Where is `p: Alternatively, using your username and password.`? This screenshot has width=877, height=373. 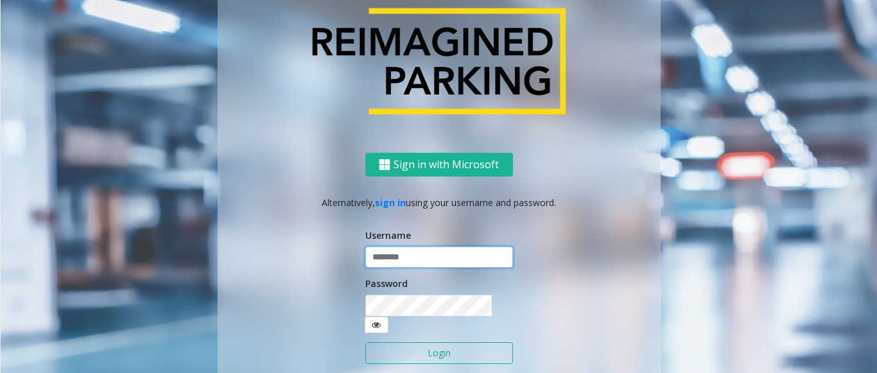
p: Alternatively, using your username and password. is located at coordinates (439, 202).